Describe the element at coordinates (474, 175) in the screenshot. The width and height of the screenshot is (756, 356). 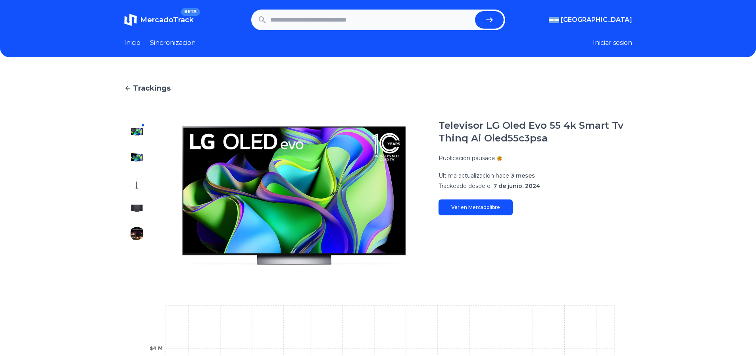
I see `span: Ultima actualizacion hace` at that location.